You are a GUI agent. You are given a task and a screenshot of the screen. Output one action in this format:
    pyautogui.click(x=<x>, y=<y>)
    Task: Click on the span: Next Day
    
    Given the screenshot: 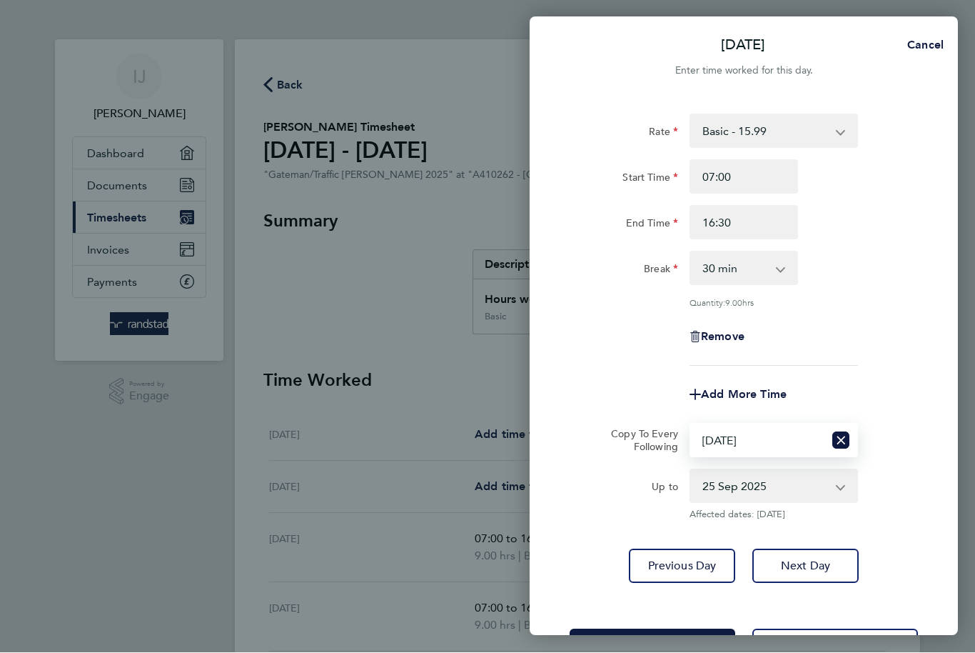 What is the action you would take?
    pyautogui.click(x=805, y=566)
    